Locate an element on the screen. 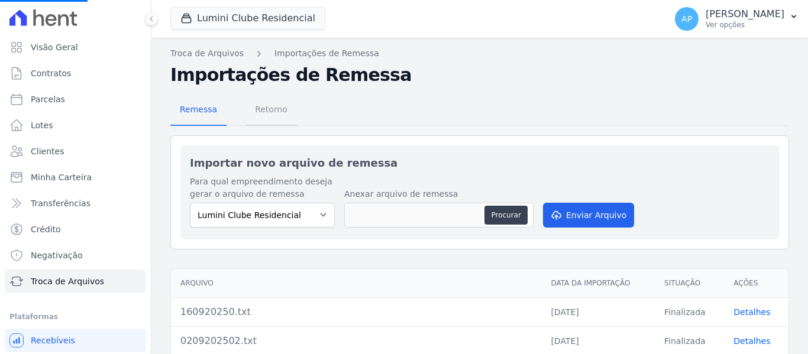 This screenshot has height=354, width=808. div: 0209202502.txt is located at coordinates (356, 341).